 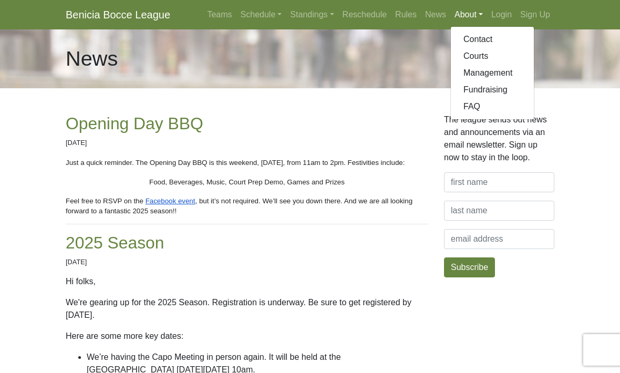 I want to click on h1: News, so click(x=91, y=59).